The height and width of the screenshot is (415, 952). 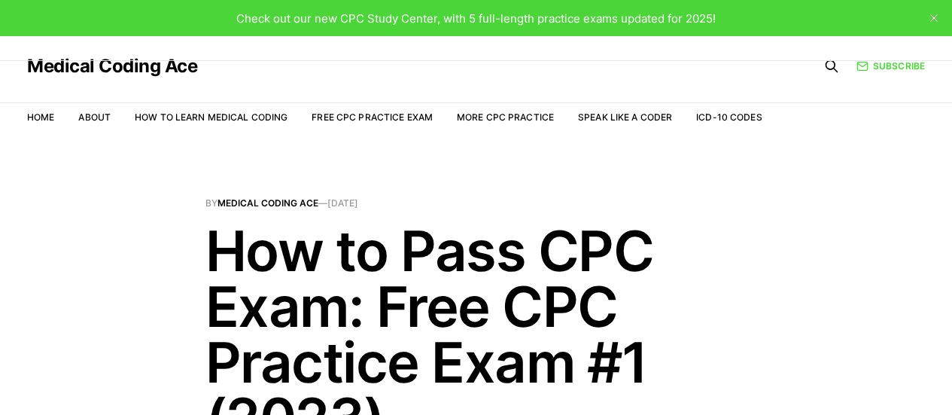 What do you see at coordinates (624, 117) in the screenshot?
I see `a: Speak Like a Coder` at bounding box center [624, 117].